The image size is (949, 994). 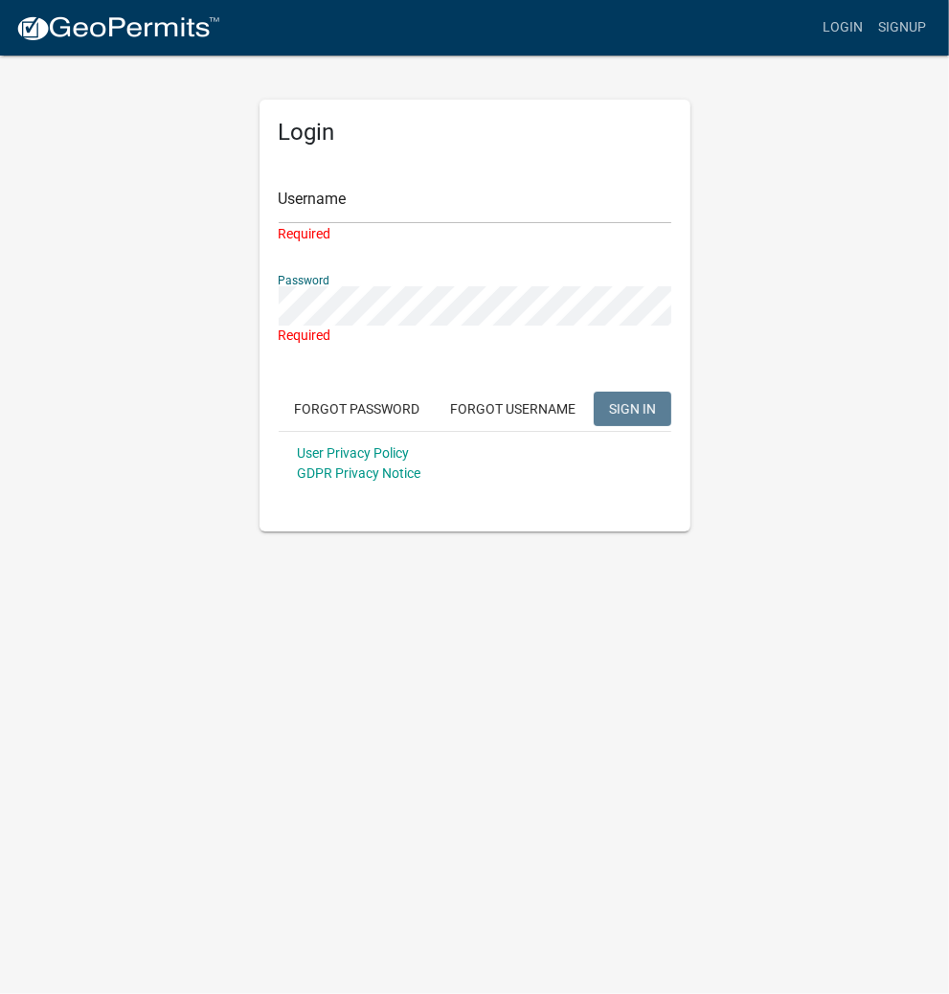 I want to click on h5: Login, so click(x=475, y=132).